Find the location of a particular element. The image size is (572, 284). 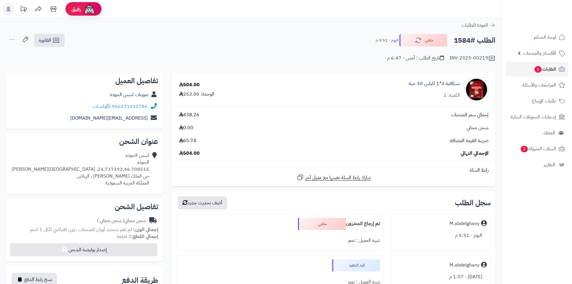

a: العودة للطلبات is located at coordinates (479, 25).